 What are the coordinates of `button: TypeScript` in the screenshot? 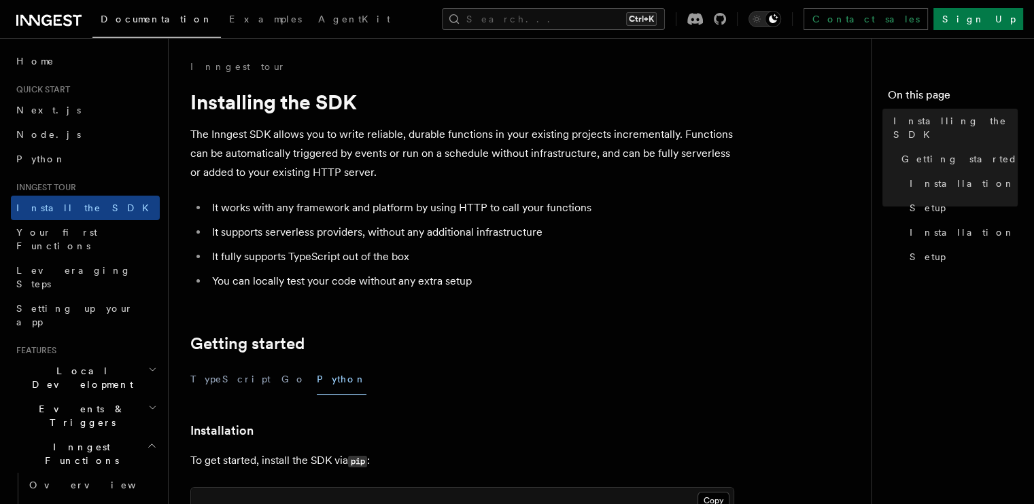 It's located at (230, 379).